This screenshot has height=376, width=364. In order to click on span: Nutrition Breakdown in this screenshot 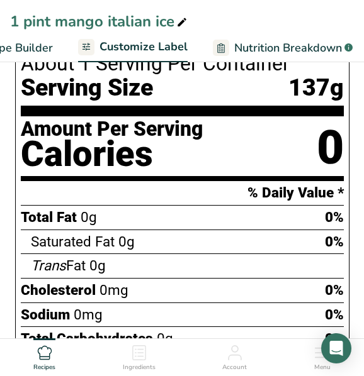, I will do `click(288, 48)`.